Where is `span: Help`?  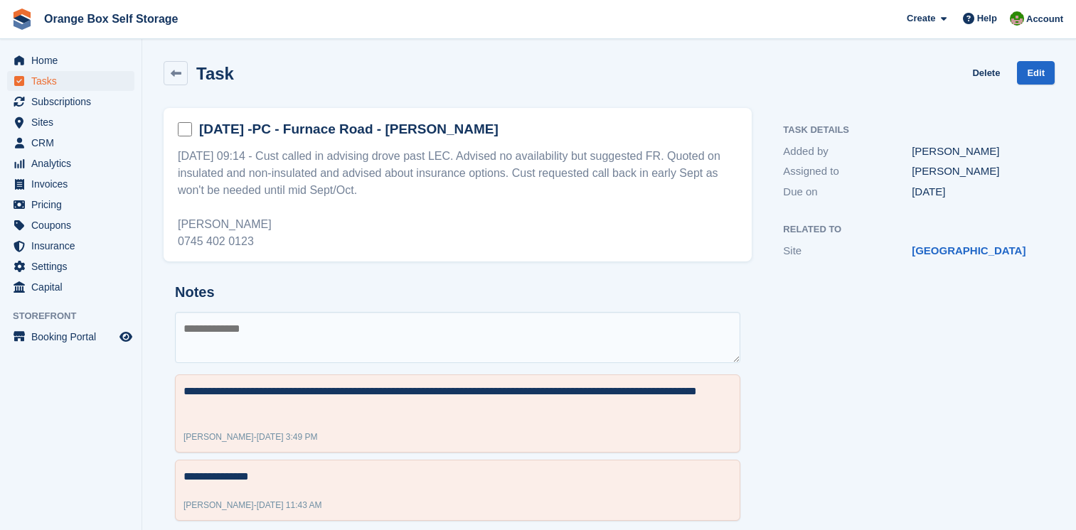
span: Help is located at coordinates (987, 18).